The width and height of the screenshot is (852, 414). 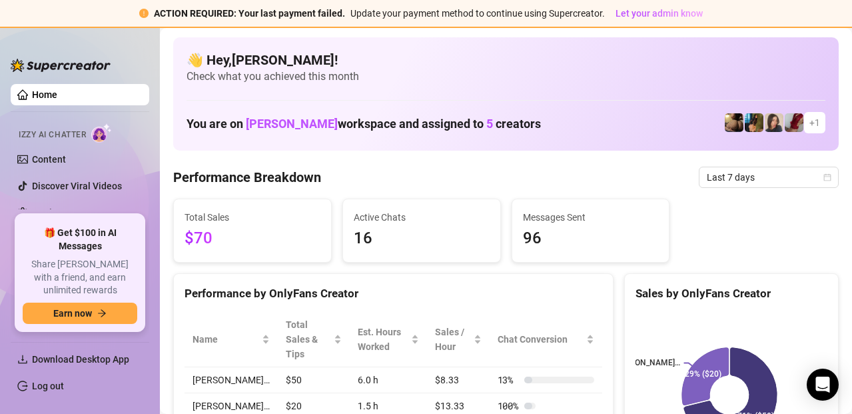 What do you see at coordinates (591, 239) in the screenshot?
I see `span: 96` at bounding box center [591, 239].